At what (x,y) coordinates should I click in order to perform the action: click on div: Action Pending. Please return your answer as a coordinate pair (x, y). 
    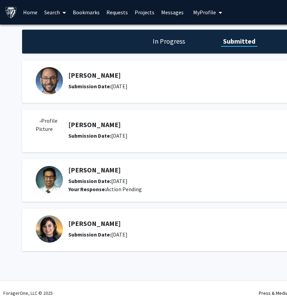
    Looking at the image, I should click on (174, 189).